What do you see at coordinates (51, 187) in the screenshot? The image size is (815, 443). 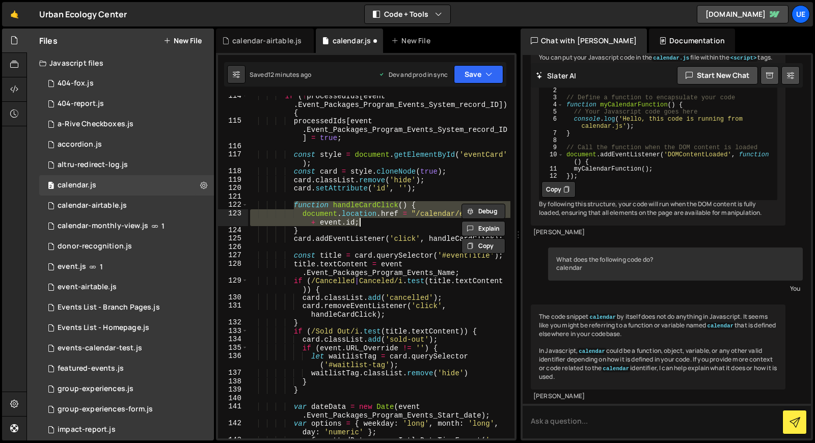 I see `span: 2` at bounding box center [51, 187].